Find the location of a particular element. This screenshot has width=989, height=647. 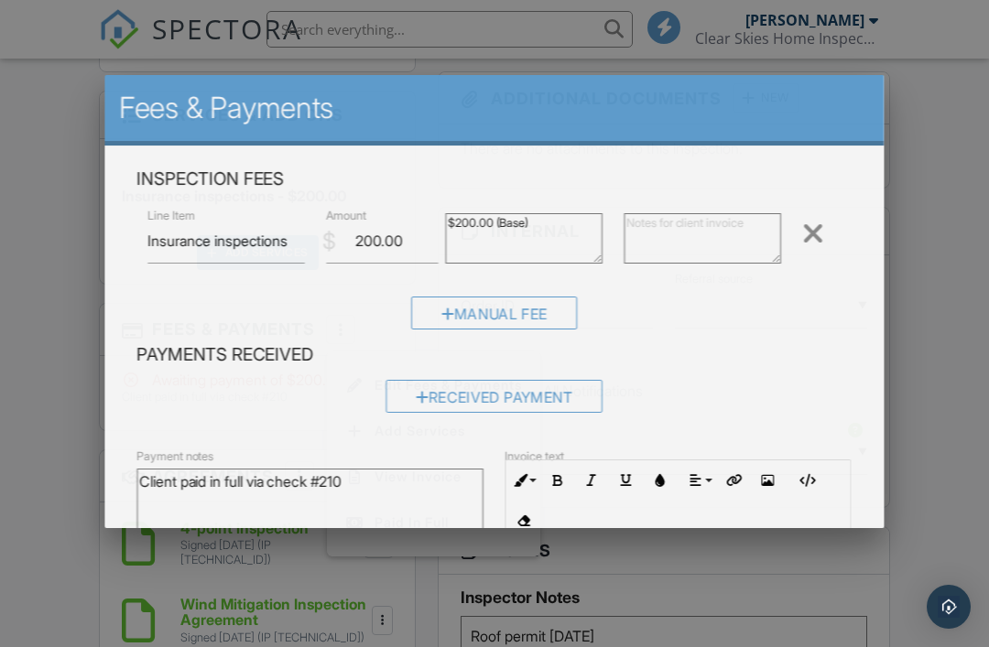

button: Bold (⌘B) is located at coordinates (557, 481).